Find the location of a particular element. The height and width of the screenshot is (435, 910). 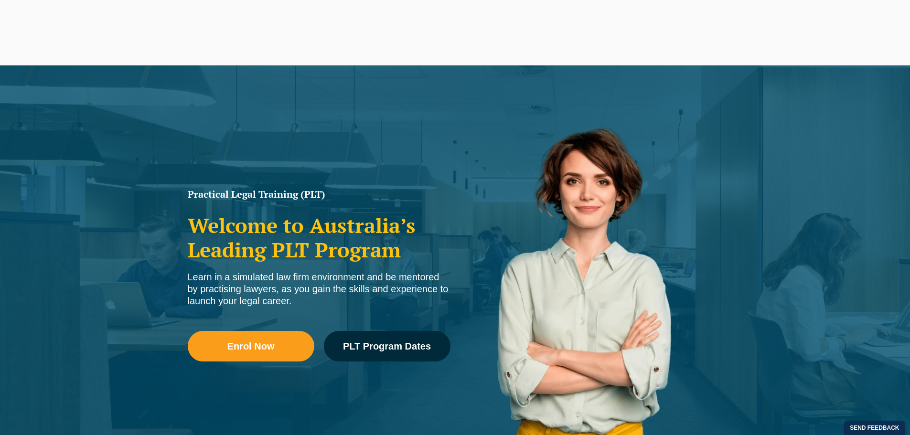

span: Enrol Now is located at coordinates (251, 346).